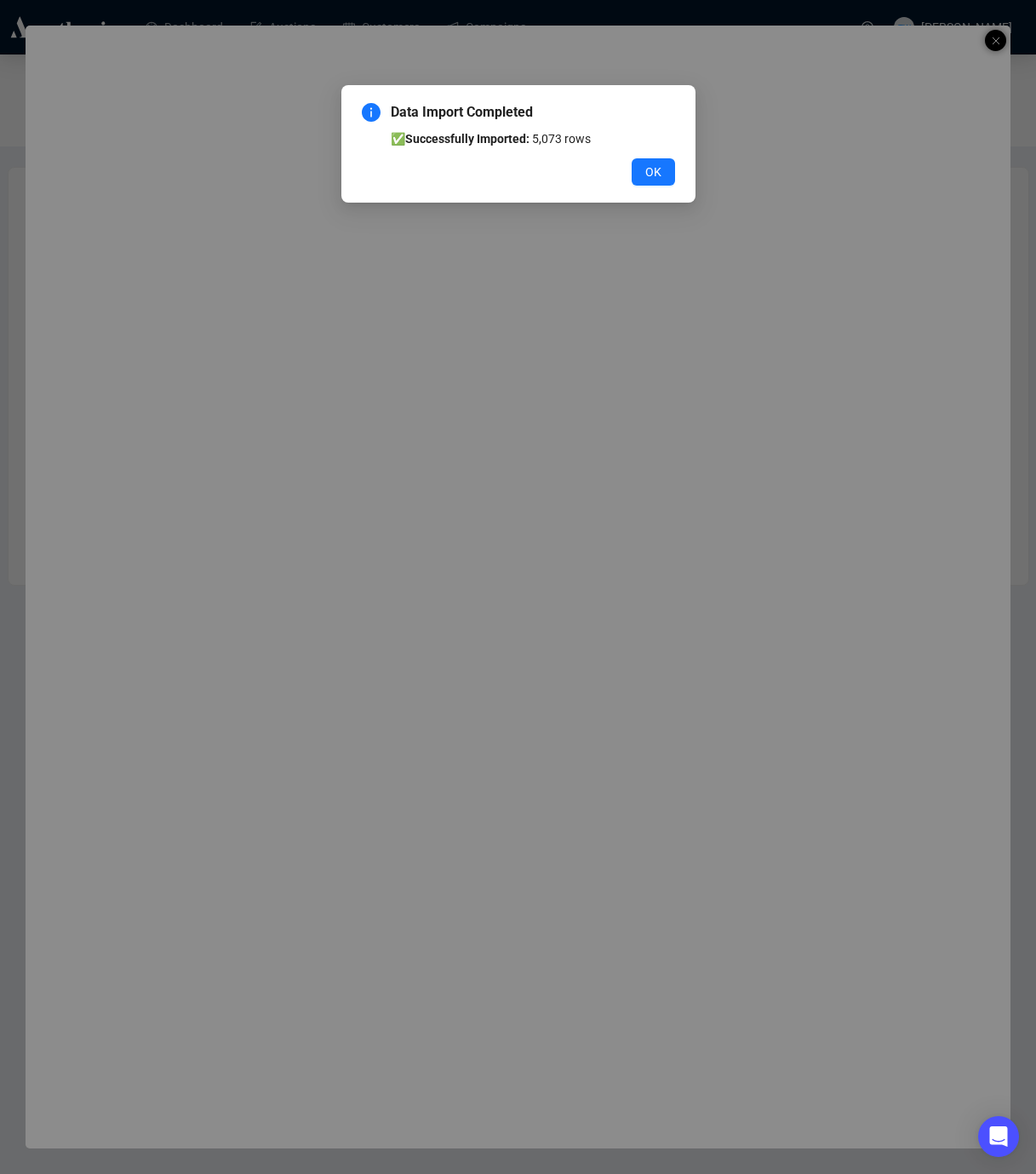  I want to click on span: Data Import Completed, so click(533, 112).